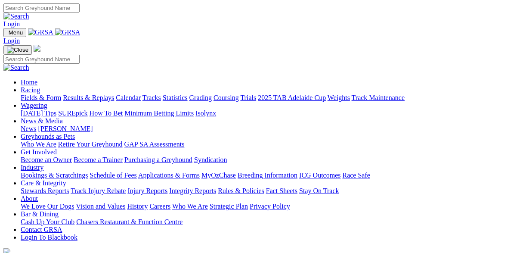 The height and width of the screenshot is (253, 529). What do you see at coordinates (267, 175) in the screenshot?
I see `a: Breeding Information` at bounding box center [267, 175].